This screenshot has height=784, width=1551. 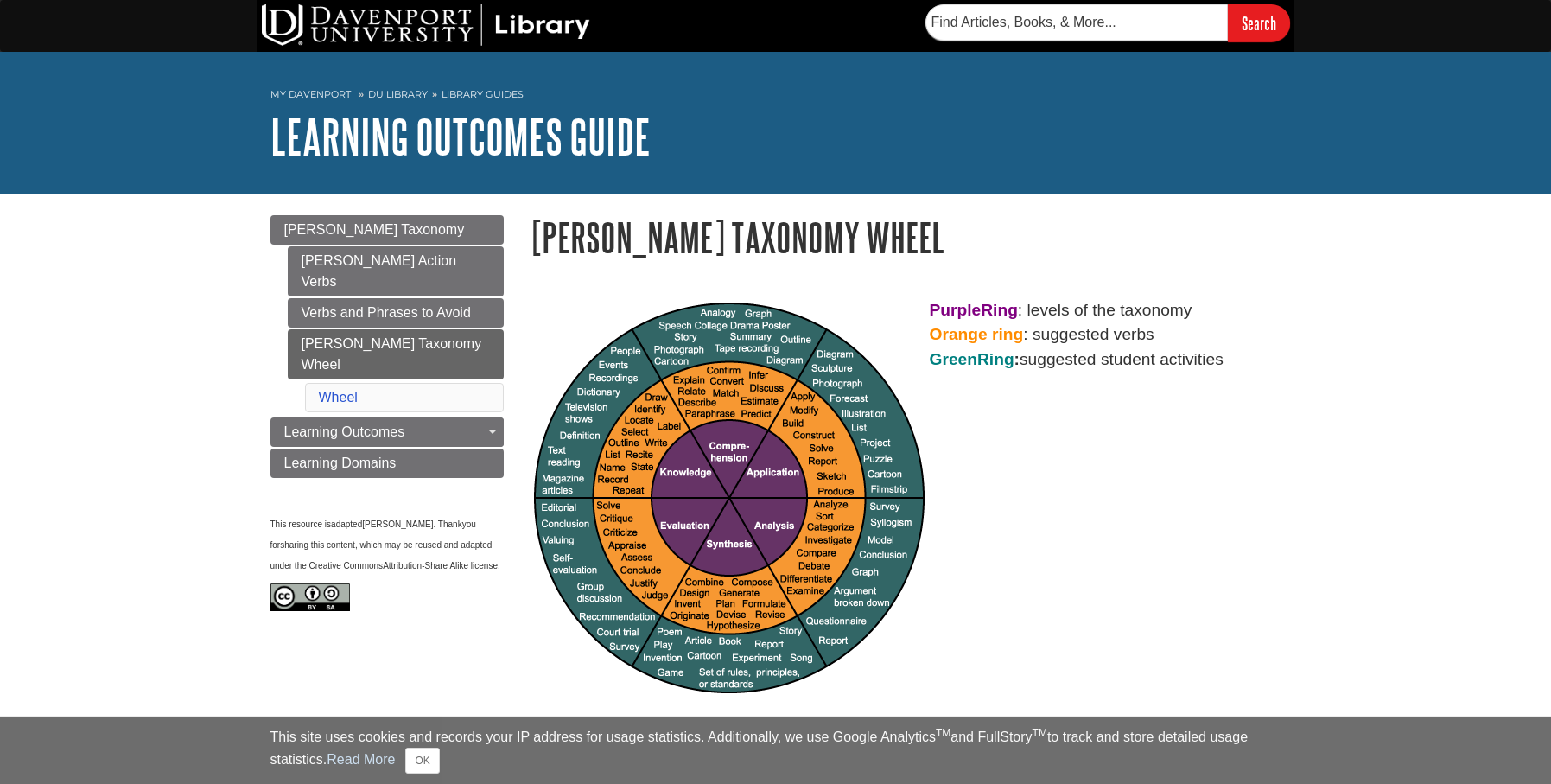 I want to click on nav: breadcrumb, so click(x=776, y=97).